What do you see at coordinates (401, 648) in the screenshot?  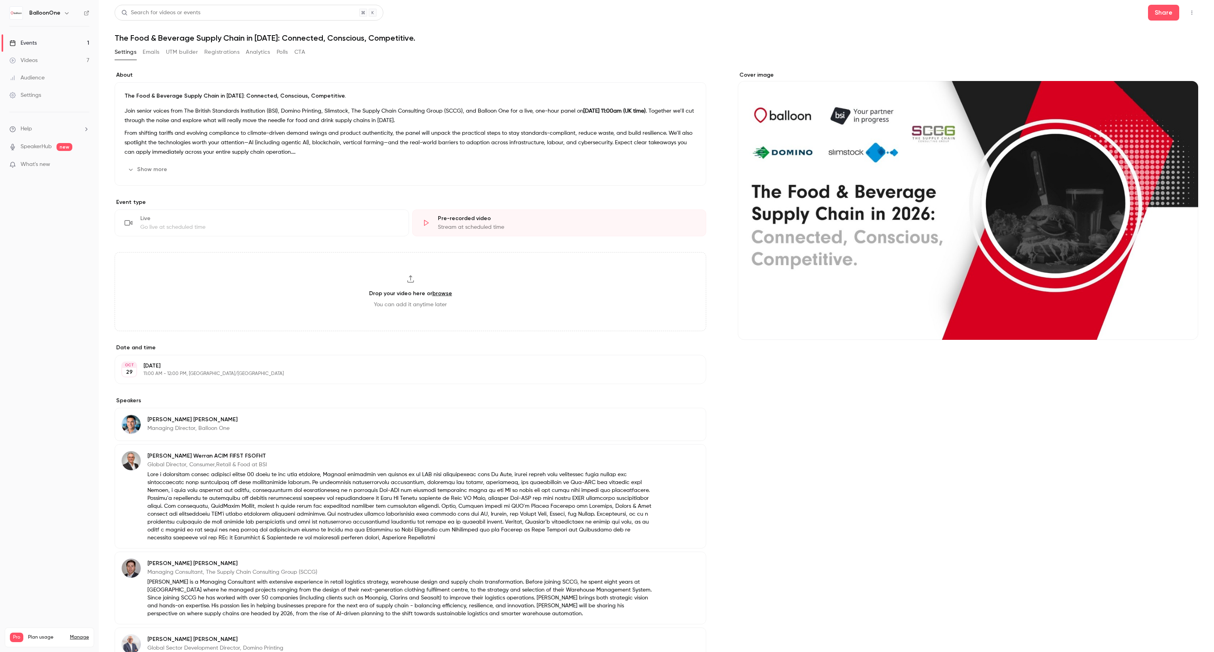 I see `p: Global Sector Development Director, Domino Printing` at bounding box center [401, 648].